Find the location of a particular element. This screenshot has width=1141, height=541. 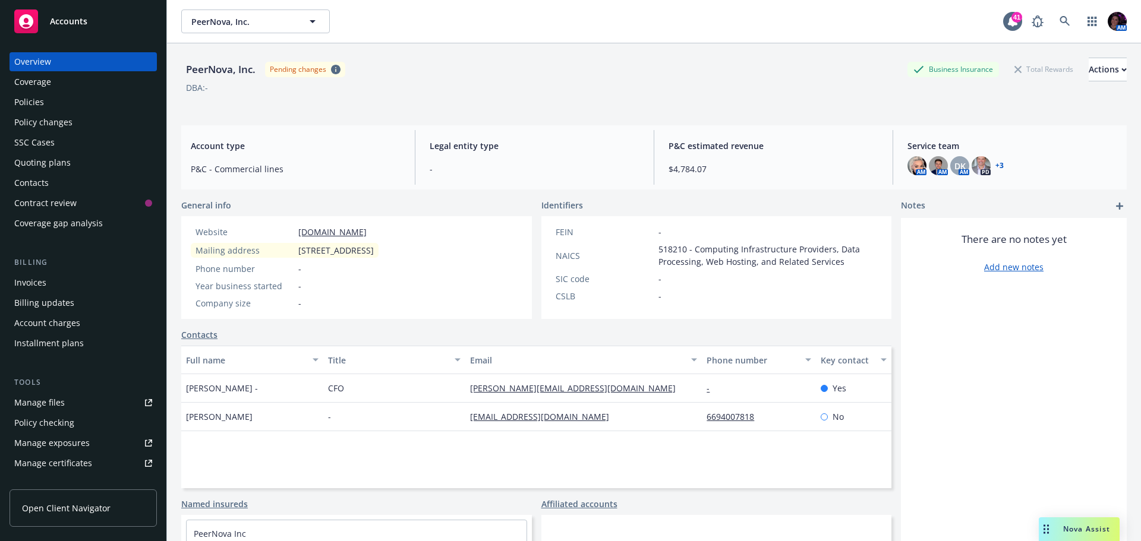

div: Contacts is located at coordinates (31, 183).